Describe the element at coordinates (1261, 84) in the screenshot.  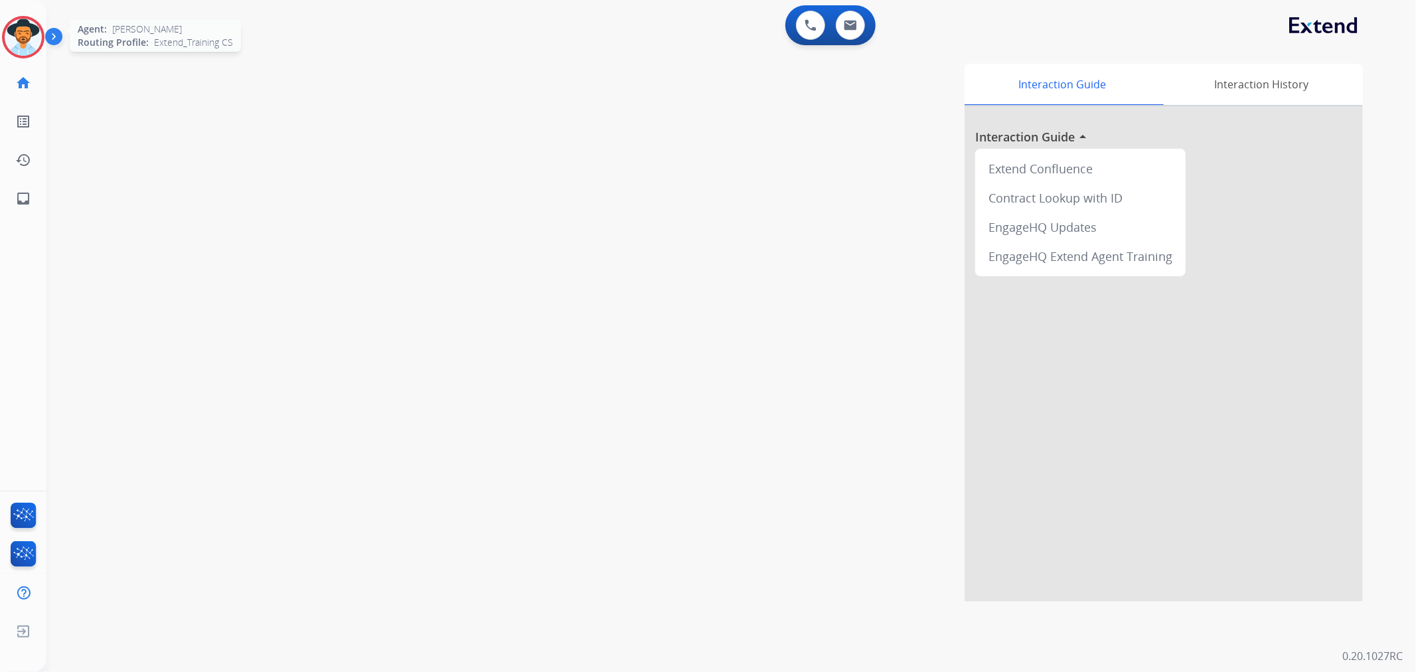
I see `div: Interaction History` at that location.